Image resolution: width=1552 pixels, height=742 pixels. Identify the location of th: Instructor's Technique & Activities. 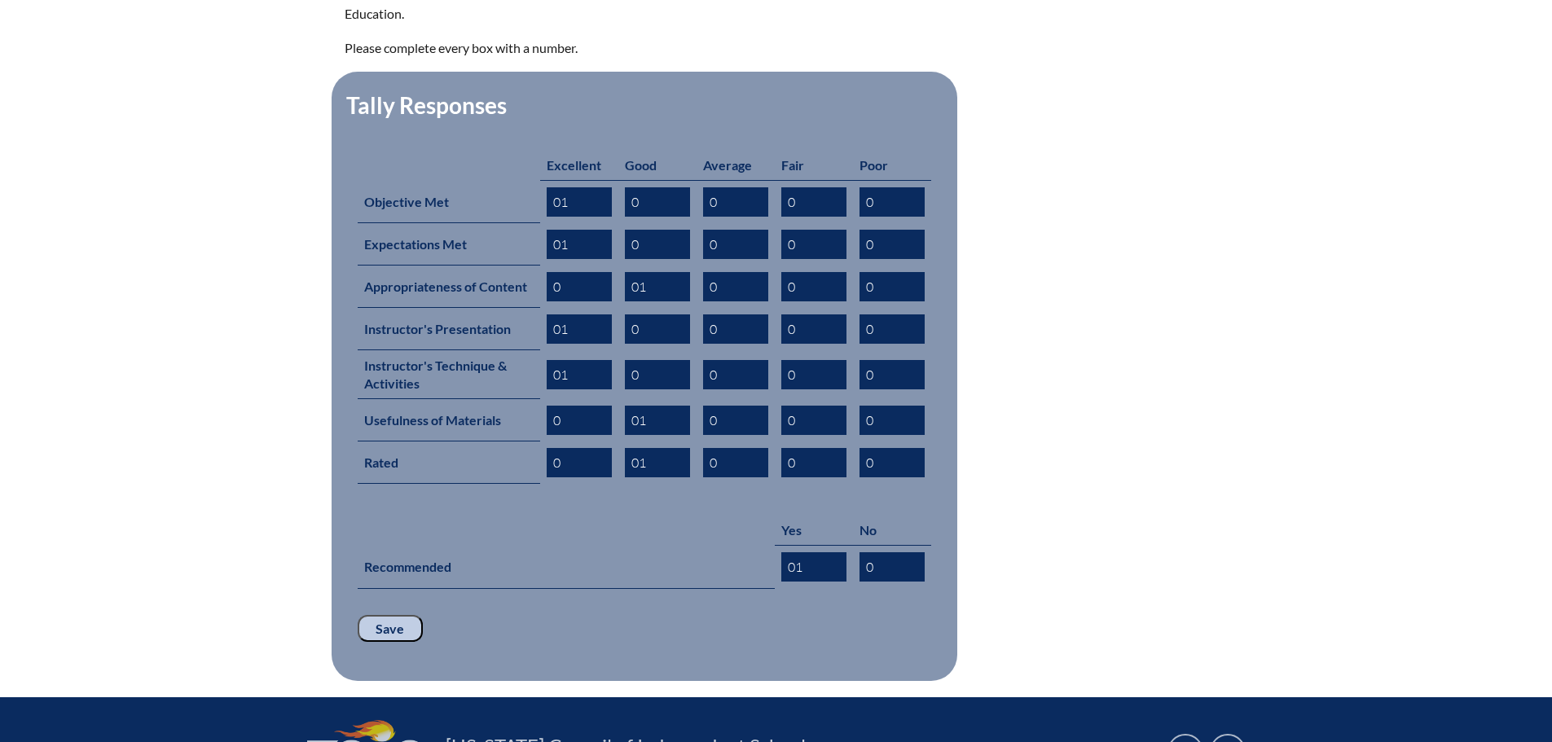
(449, 375).